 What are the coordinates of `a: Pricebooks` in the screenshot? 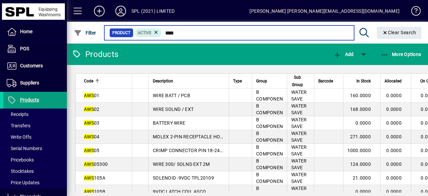 It's located at (35, 160).